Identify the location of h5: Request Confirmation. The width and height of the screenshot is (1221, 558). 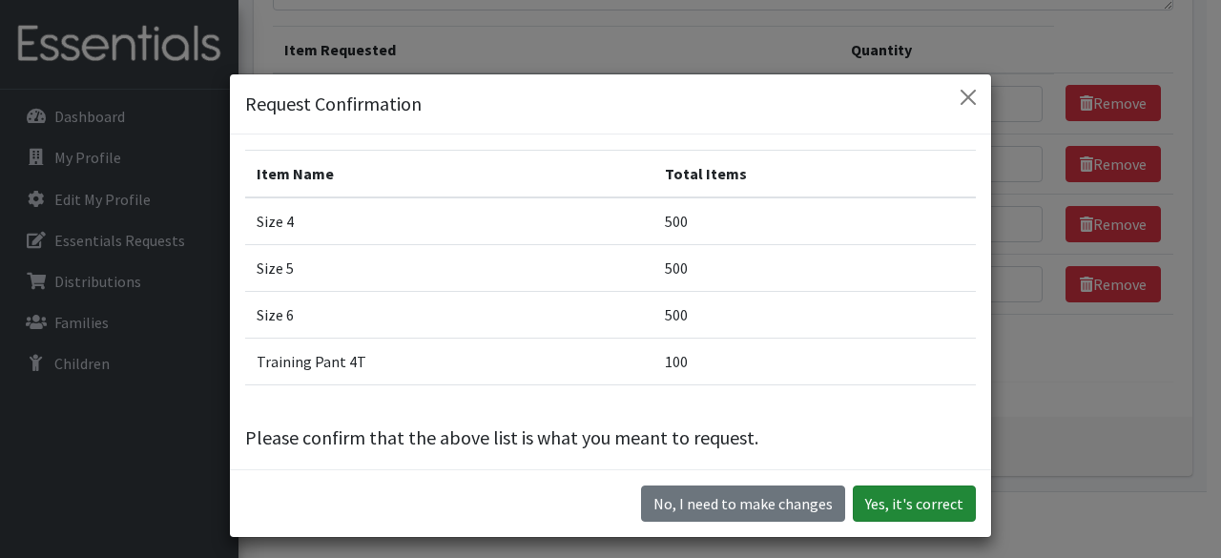
(333, 104).